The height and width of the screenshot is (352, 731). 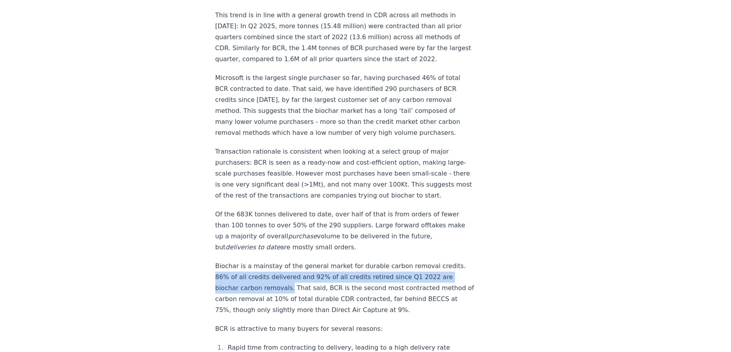 What do you see at coordinates (345, 288) in the screenshot?
I see `p: Biochar is a mainstay of the general market for durable carbon removal credits. 86% of all credit...` at bounding box center [345, 288].